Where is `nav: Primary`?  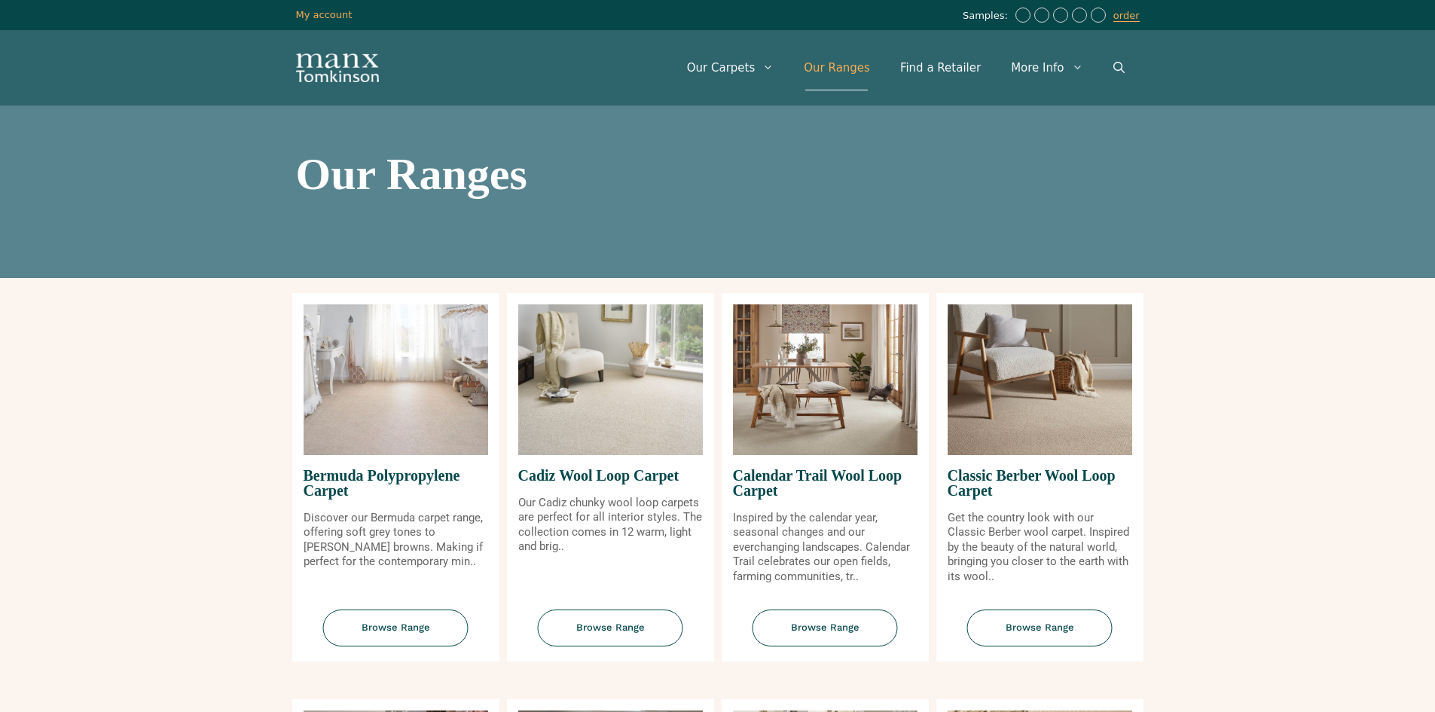
nav: Primary is located at coordinates (906, 68).